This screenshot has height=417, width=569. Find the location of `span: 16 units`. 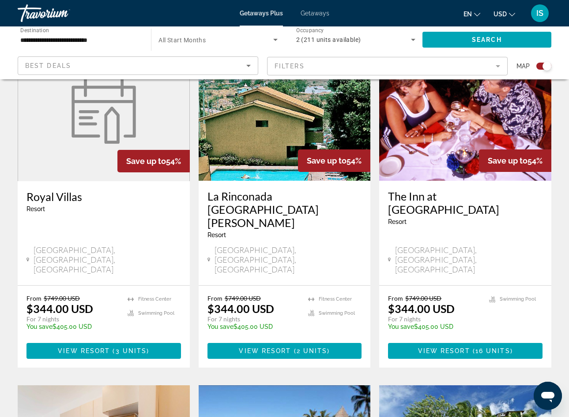

span: 16 units is located at coordinates (492, 351).